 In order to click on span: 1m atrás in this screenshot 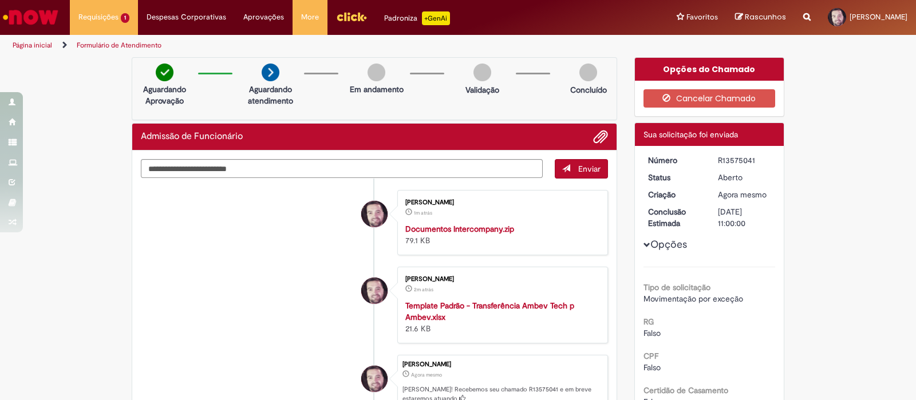, I will do `click(423, 213)`.